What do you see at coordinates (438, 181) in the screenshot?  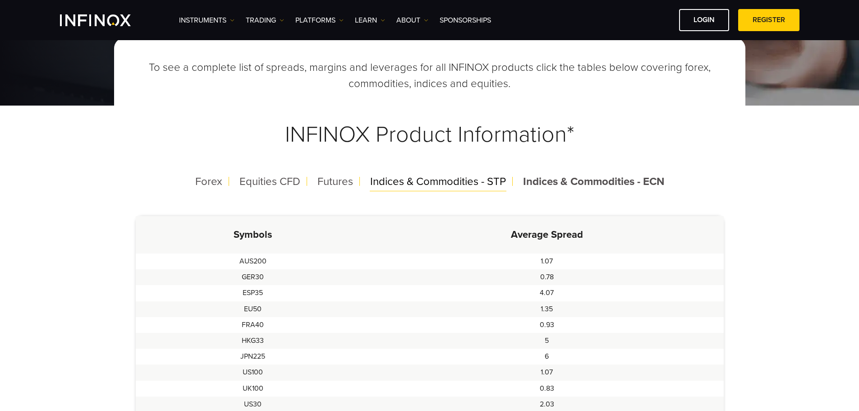 I see `span: Indices & Commodities - STP` at bounding box center [438, 181].